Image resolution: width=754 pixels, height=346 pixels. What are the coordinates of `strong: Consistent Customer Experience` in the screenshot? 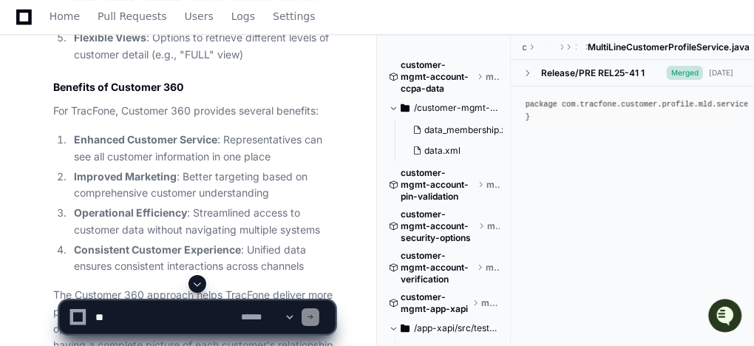 It's located at (157, 249).